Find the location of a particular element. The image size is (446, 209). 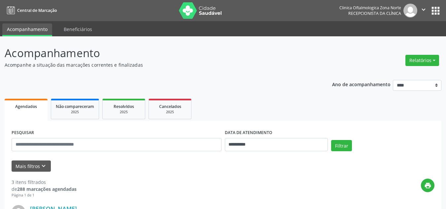

a: Acompanhamento is located at coordinates (27, 30).